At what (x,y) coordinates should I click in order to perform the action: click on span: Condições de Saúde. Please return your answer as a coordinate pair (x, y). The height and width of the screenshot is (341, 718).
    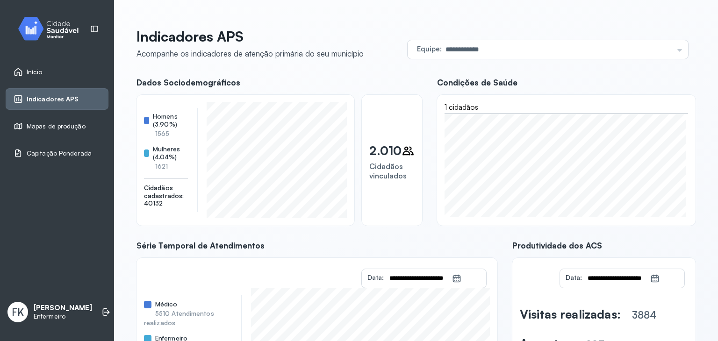
    Looking at the image, I should click on (566, 82).